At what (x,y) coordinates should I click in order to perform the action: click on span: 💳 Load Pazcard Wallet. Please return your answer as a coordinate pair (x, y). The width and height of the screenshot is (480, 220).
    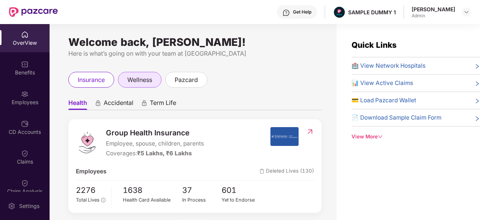
    Looking at the image, I should click on (384, 100).